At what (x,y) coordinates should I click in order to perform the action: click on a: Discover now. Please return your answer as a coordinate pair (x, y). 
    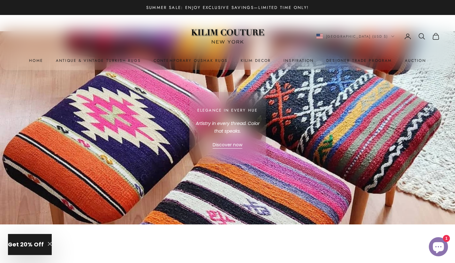
    Looking at the image, I should click on (227, 145).